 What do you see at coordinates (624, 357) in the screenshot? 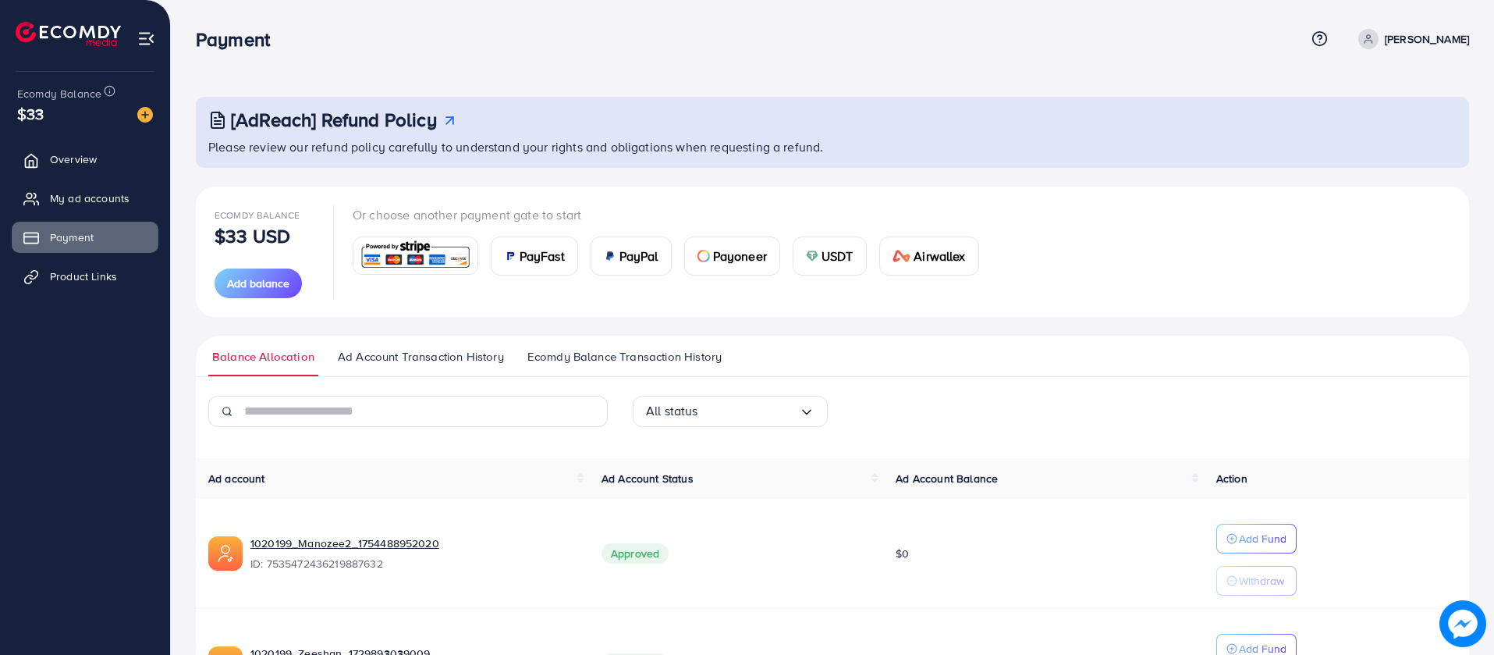
I see `span: Ecomdy Balance Transaction History` at bounding box center [624, 357].